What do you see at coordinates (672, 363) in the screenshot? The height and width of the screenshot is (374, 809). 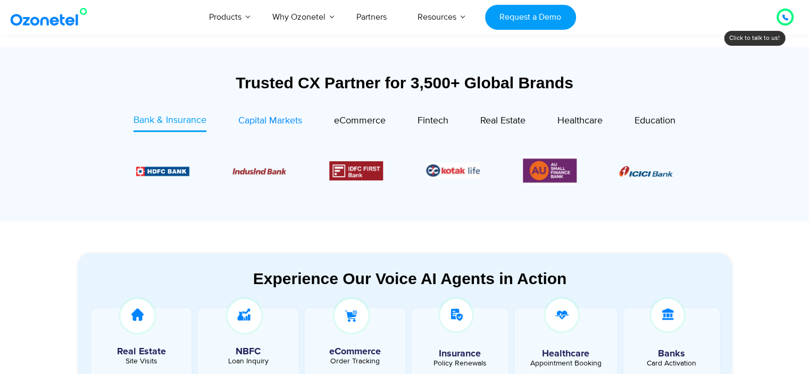 I see `div: Card Activation` at bounding box center [672, 363].